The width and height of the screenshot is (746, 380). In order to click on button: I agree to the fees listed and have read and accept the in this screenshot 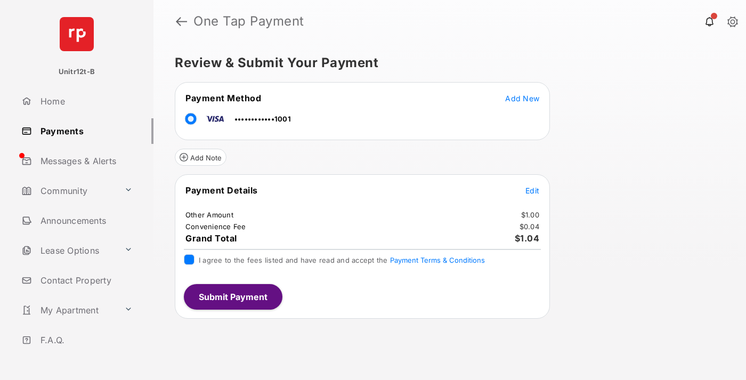, I will do `click(437, 260)`.